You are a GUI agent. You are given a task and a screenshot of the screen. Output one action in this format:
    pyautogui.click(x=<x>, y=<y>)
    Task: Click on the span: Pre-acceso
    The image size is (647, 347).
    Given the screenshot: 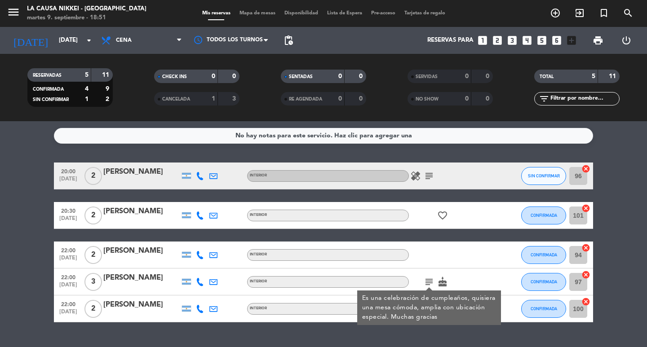 What is the action you would take?
    pyautogui.click(x=383, y=13)
    